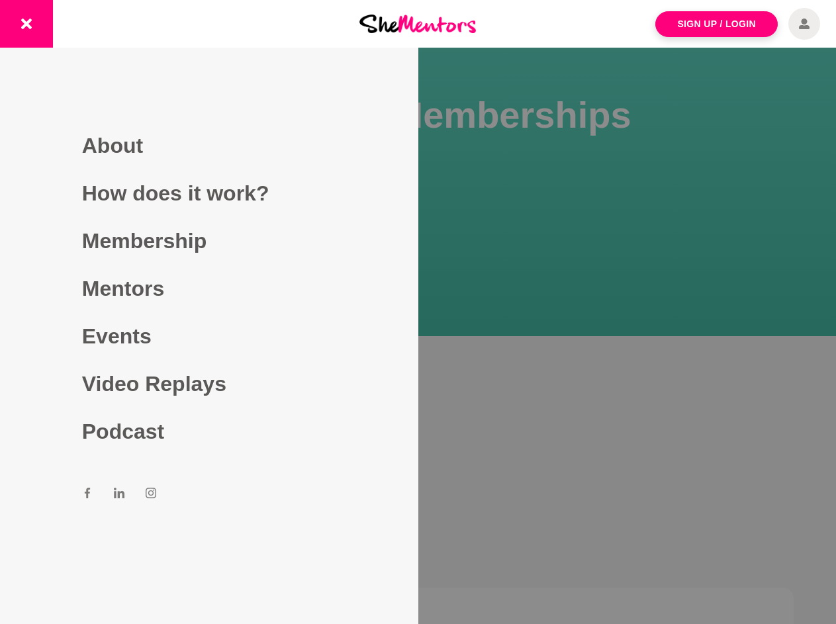 Image resolution: width=836 pixels, height=624 pixels. What do you see at coordinates (716, 24) in the screenshot?
I see `a: Sign Up / Login` at bounding box center [716, 24].